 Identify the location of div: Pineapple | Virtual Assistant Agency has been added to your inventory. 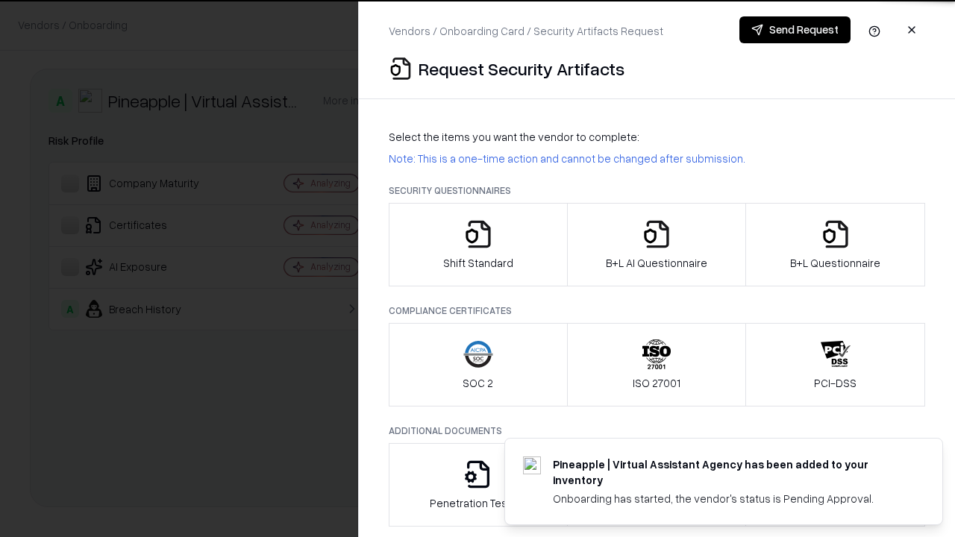
(729, 472).